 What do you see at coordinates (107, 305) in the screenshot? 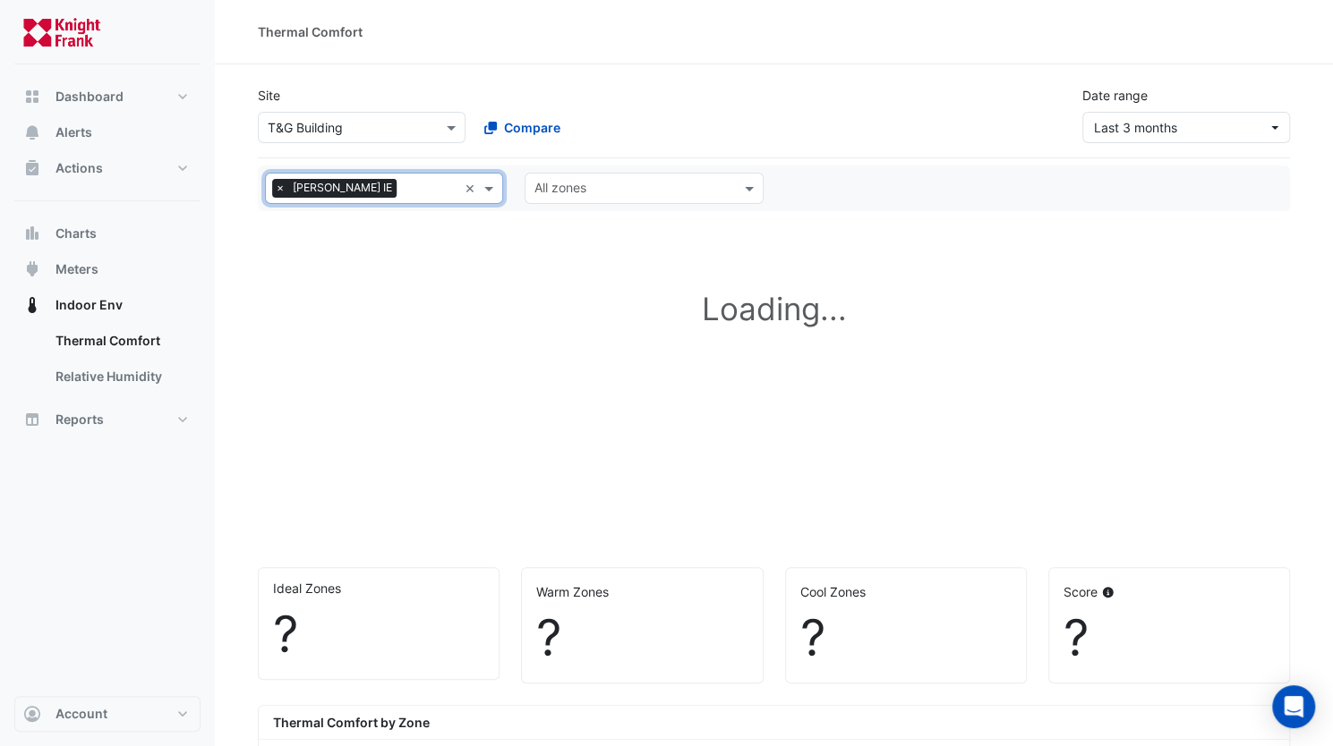
I see `button: Indoor Env` at bounding box center [107, 305].